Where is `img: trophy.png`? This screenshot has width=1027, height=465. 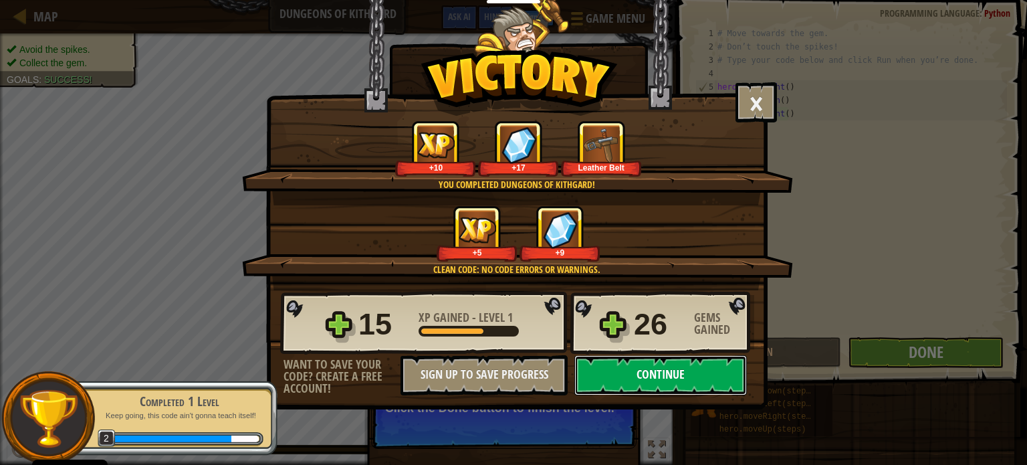
img: trophy.png is located at coordinates (48, 418).